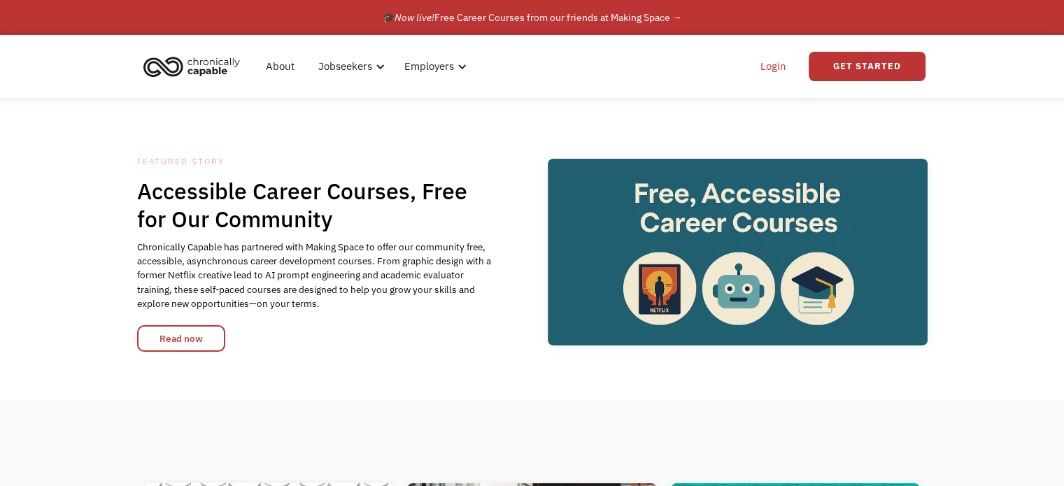  Describe the element at coordinates (315, 162) in the screenshot. I see `div: Featured Story` at that location.